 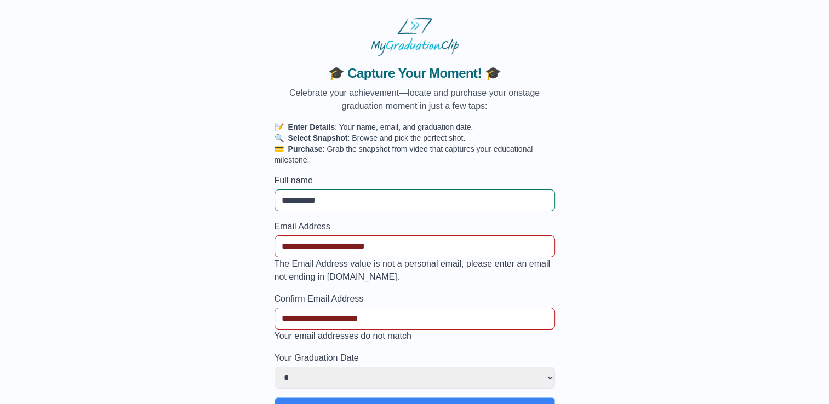 What do you see at coordinates (305, 149) in the screenshot?
I see `strong: Purchase` at bounding box center [305, 149].